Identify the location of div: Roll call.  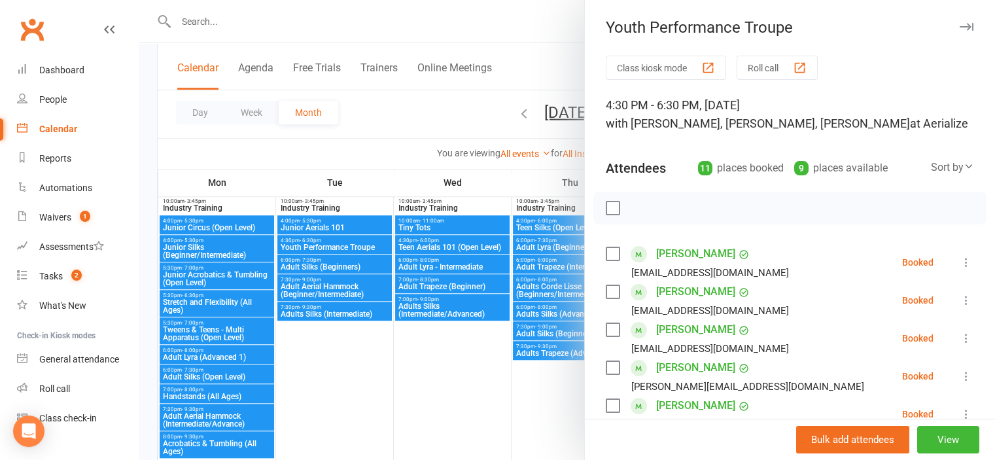
(54, 389).